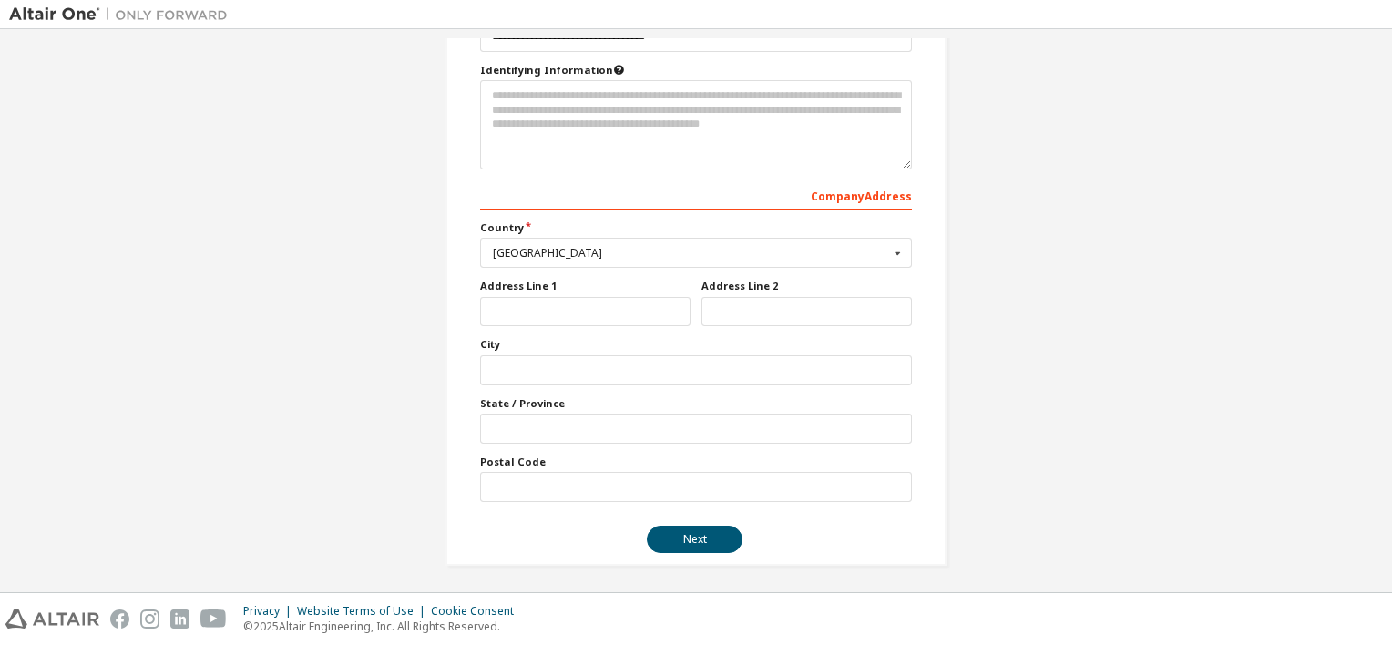  I want to click on img: Altair One, so click(123, 15).